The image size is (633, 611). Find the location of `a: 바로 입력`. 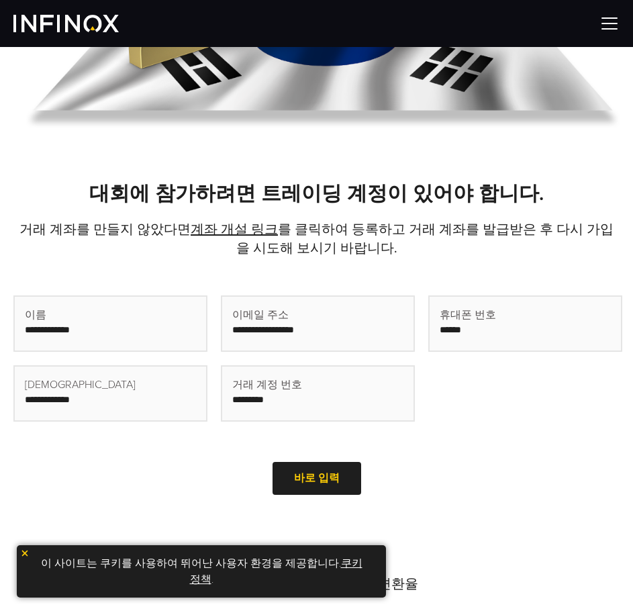

a: 바로 입력 is located at coordinates (317, 478).